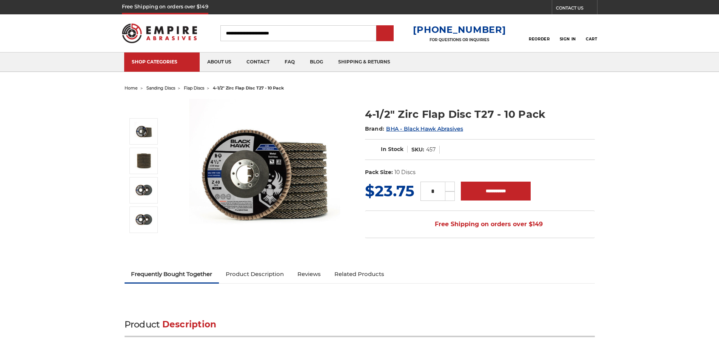 The height and width of the screenshot is (344, 719). I want to click on span: Reorder, so click(539, 39).